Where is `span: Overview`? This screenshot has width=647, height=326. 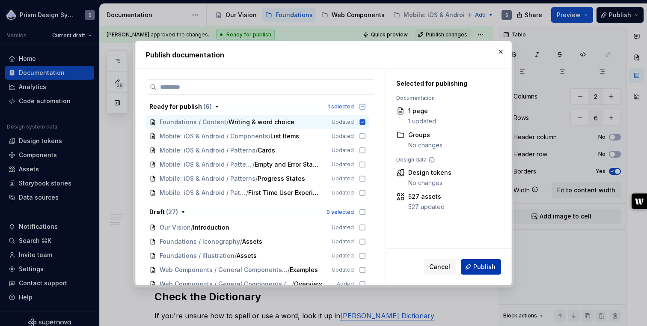
span: Overview is located at coordinates (308, 284).